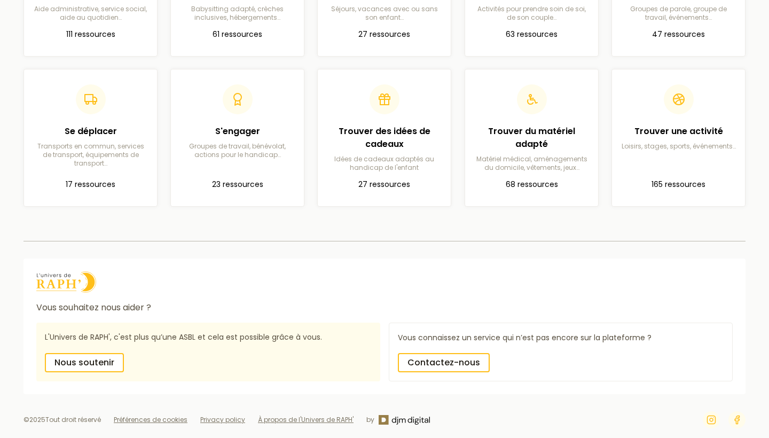 The image size is (769, 438). What do you see at coordinates (531, 138) in the screenshot?
I see `a: Trouver du matériel adaptéMatériel médical, aménagements du domicile, vêtements, jeux…68 ressources` at bounding box center [531, 138].